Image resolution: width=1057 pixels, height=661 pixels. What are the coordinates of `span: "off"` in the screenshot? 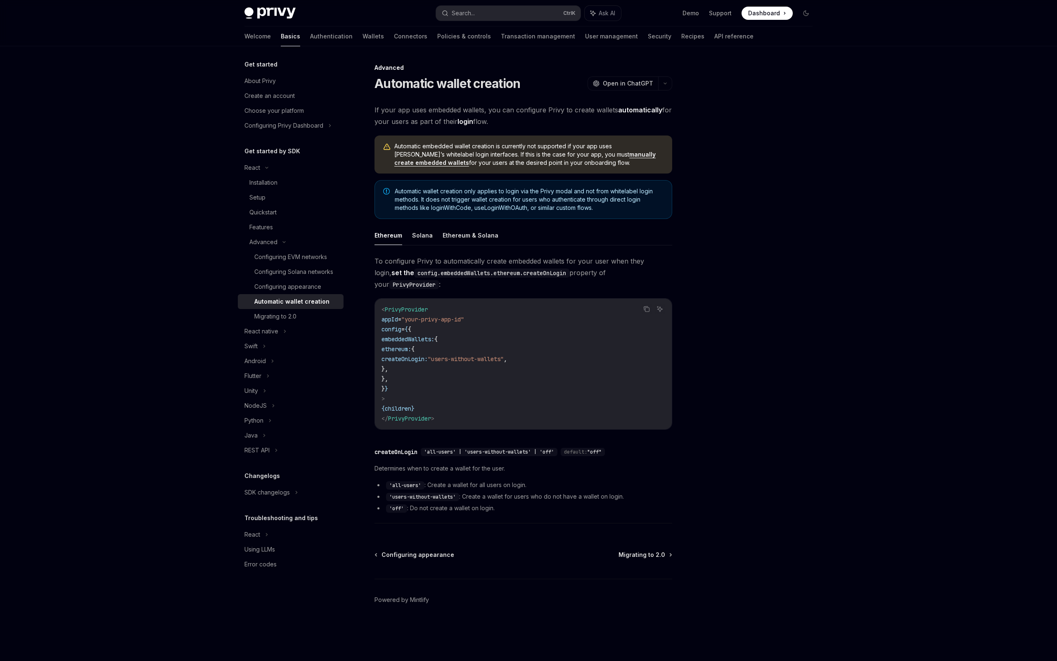 It's located at (594, 452).